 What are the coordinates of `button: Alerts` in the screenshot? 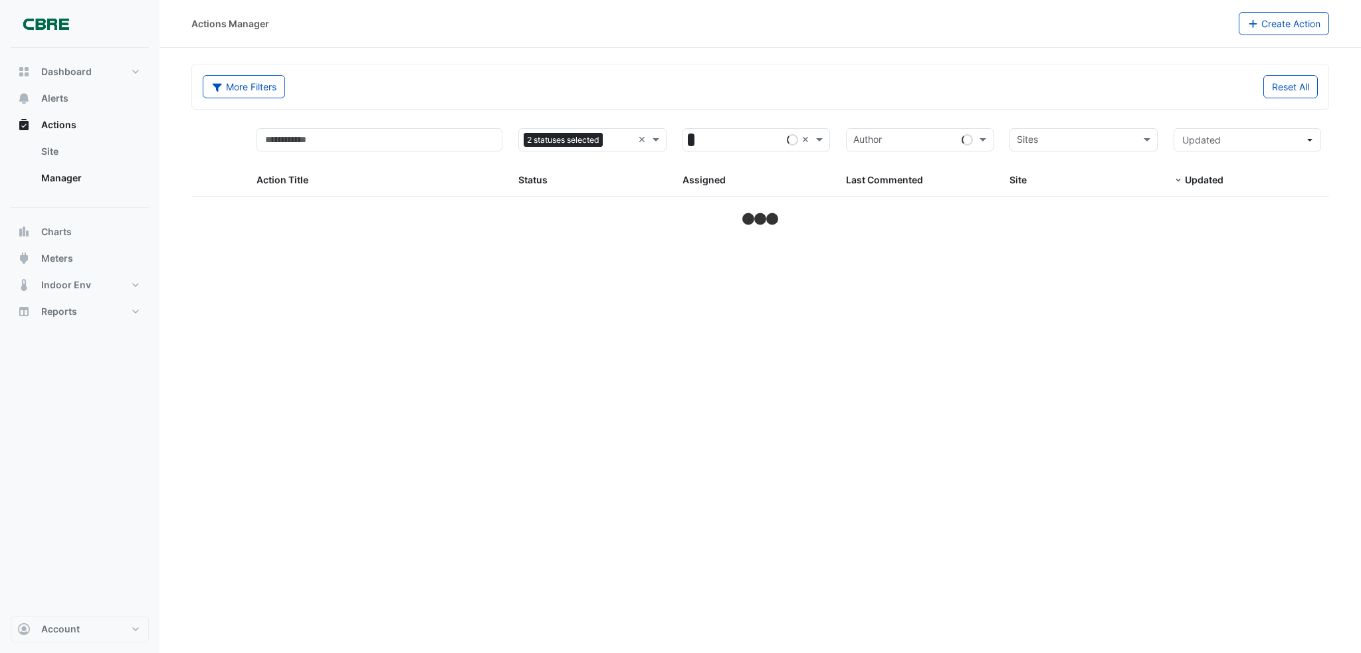 It's located at (80, 98).